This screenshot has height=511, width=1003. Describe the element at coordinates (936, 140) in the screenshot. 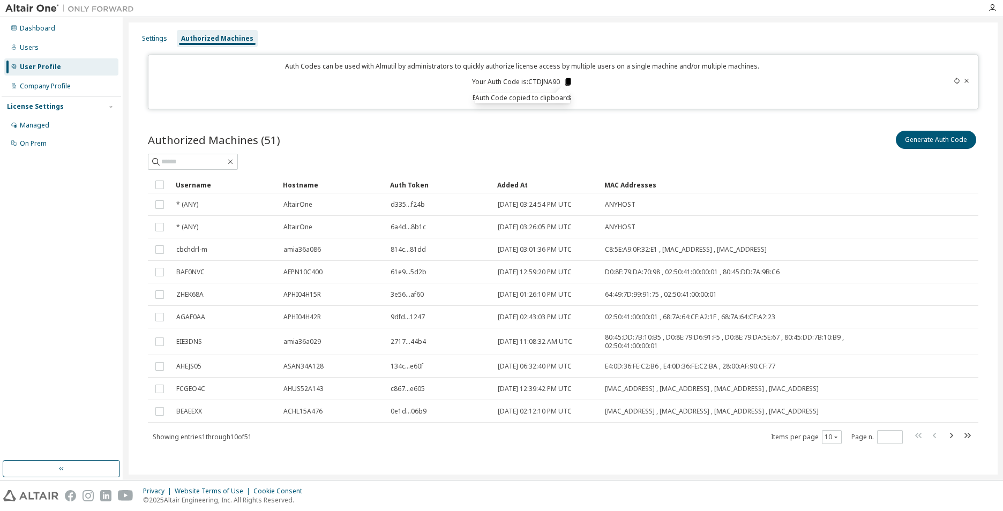

I see `button: Generate Auth Code` at that location.